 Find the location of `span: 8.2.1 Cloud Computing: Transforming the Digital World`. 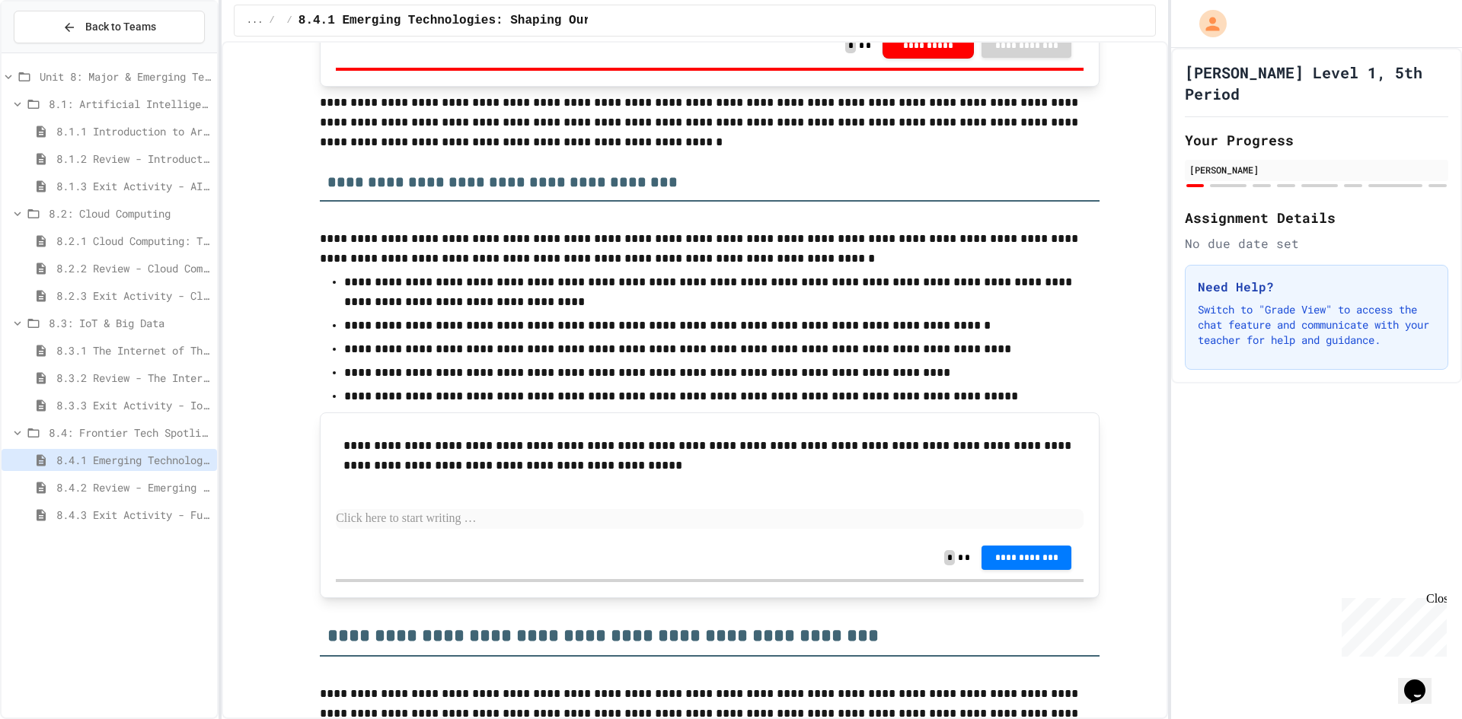

span: 8.2.1 Cloud Computing: Transforming the Digital World is located at coordinates (133, 241).